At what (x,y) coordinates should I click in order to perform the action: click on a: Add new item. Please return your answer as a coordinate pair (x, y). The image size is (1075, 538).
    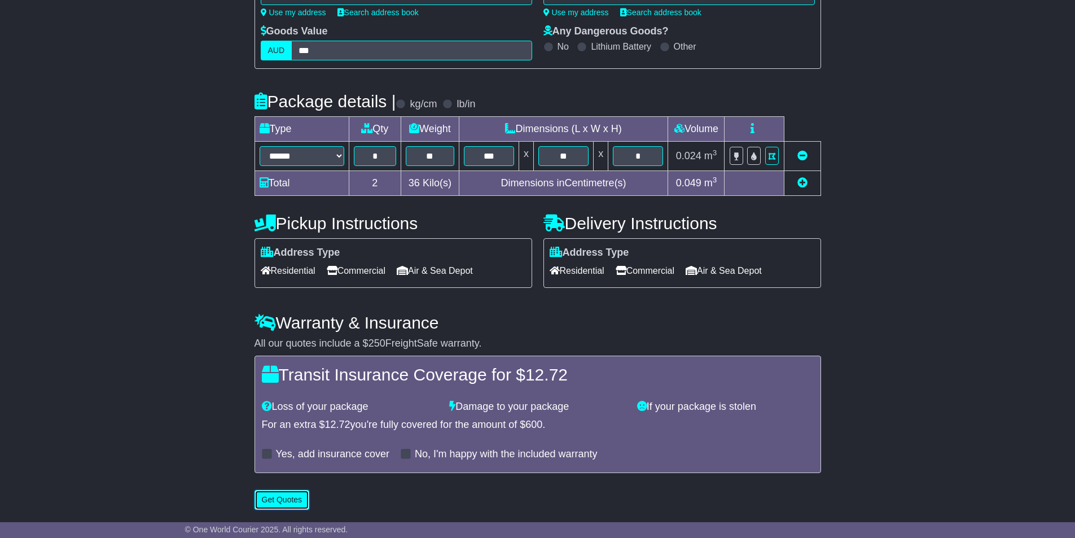
    Looking at the image, I should click on (803, 183).